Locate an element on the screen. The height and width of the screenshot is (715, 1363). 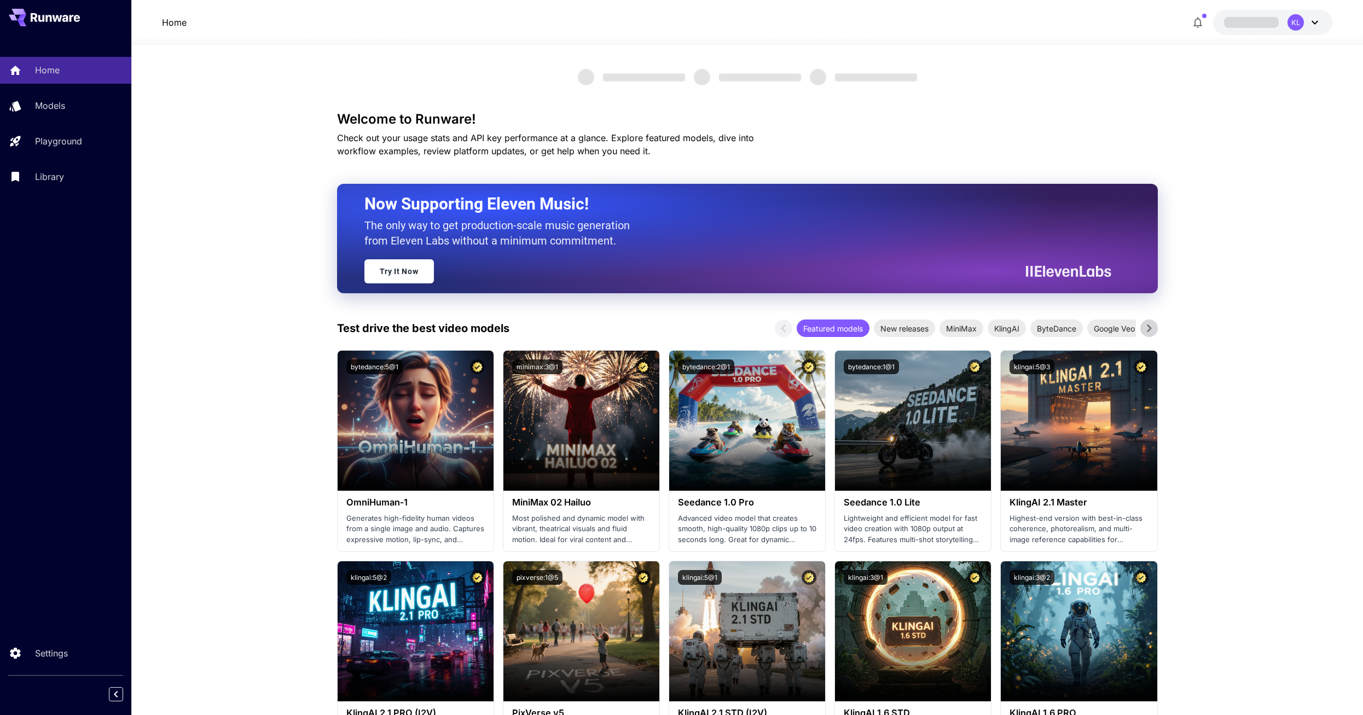
div: MiniMax is located at coordinates (961, 328).